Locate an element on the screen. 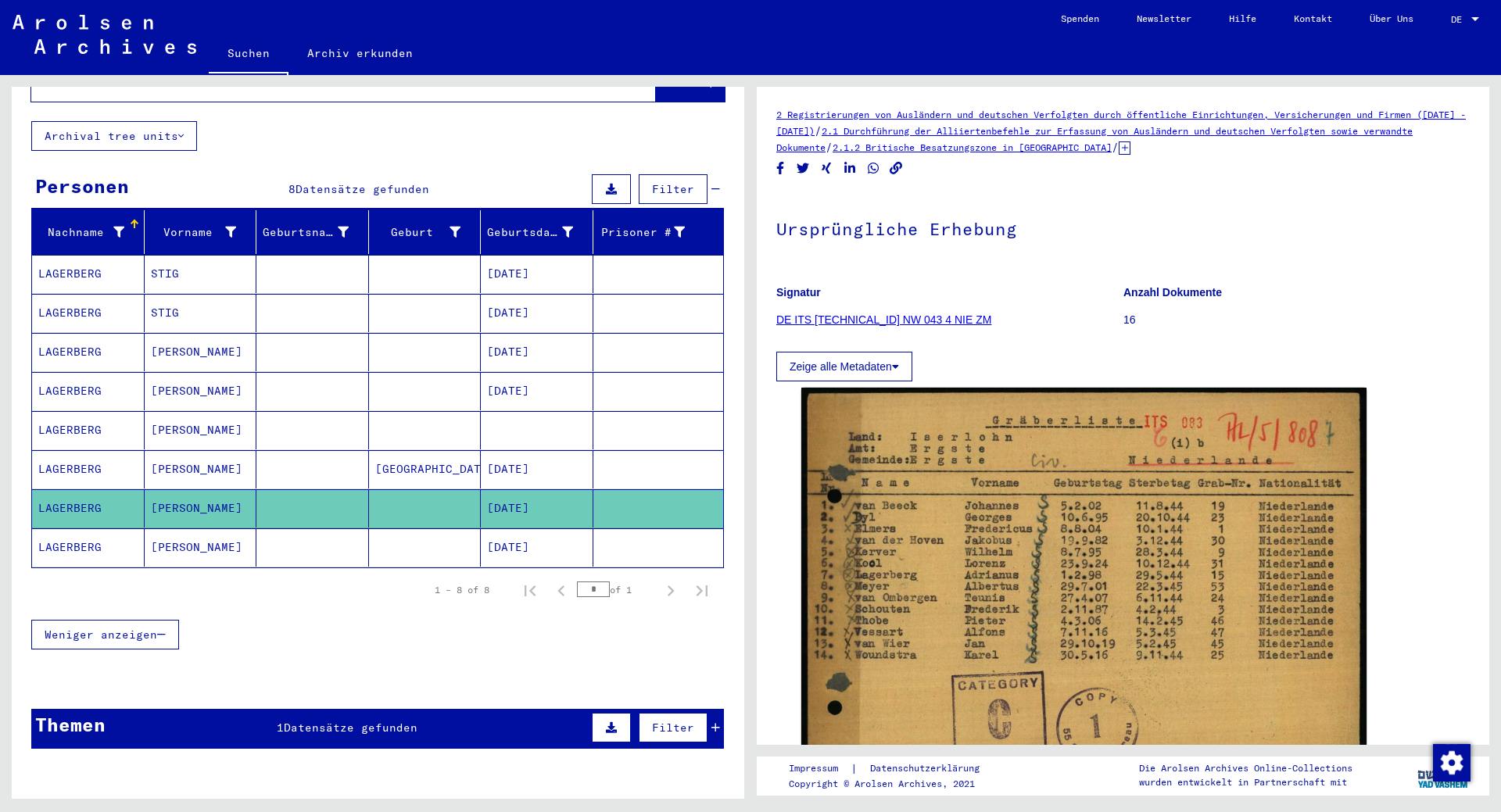 The height and width of the screenshot is (812, 1501). button: Next page is located at coordinates (671, 590).